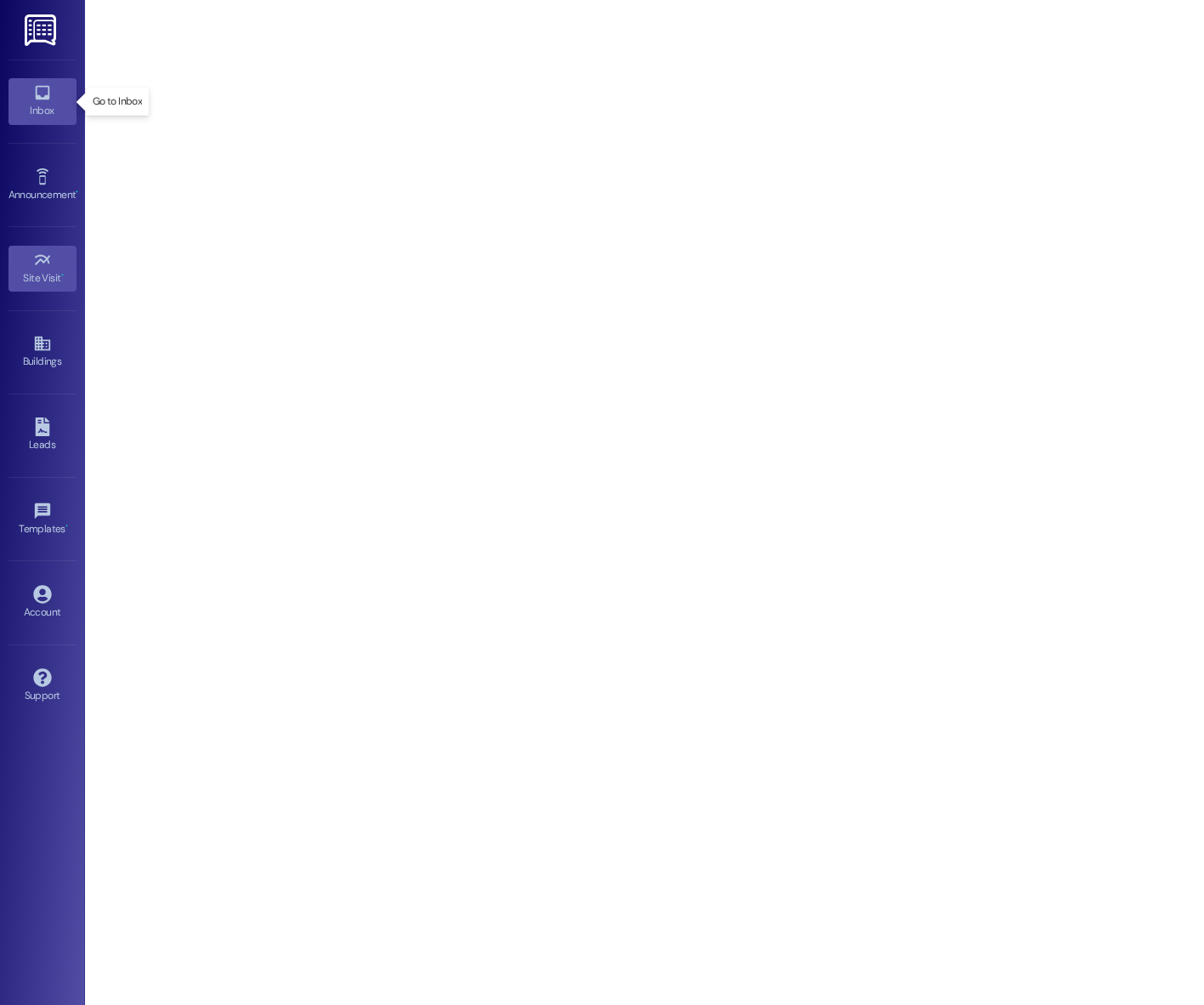 This screenshot has width=1204, height=1005. What do you see at coordinates (43, 352) in the screenshot?
I see `a: Buildings` at bounding box center [43, 352].